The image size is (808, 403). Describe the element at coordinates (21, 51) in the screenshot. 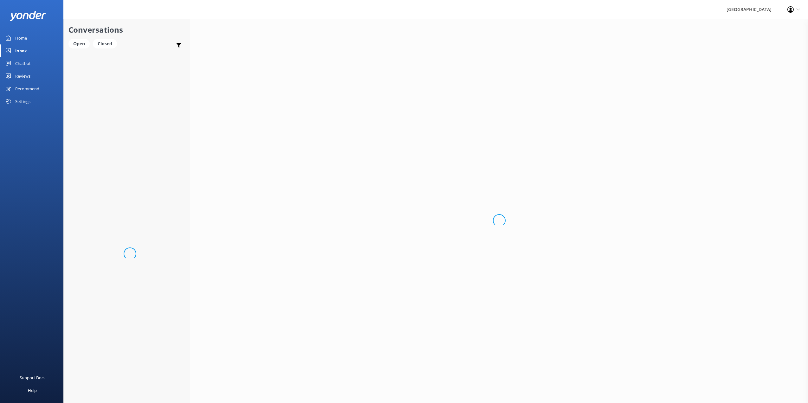

I see `div: Inbox` at that location.